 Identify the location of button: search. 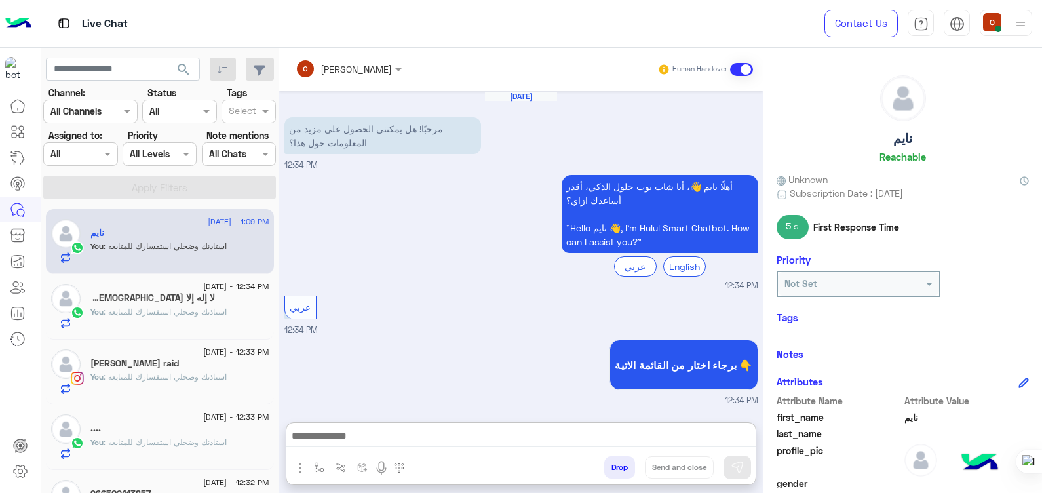
(183, 71).